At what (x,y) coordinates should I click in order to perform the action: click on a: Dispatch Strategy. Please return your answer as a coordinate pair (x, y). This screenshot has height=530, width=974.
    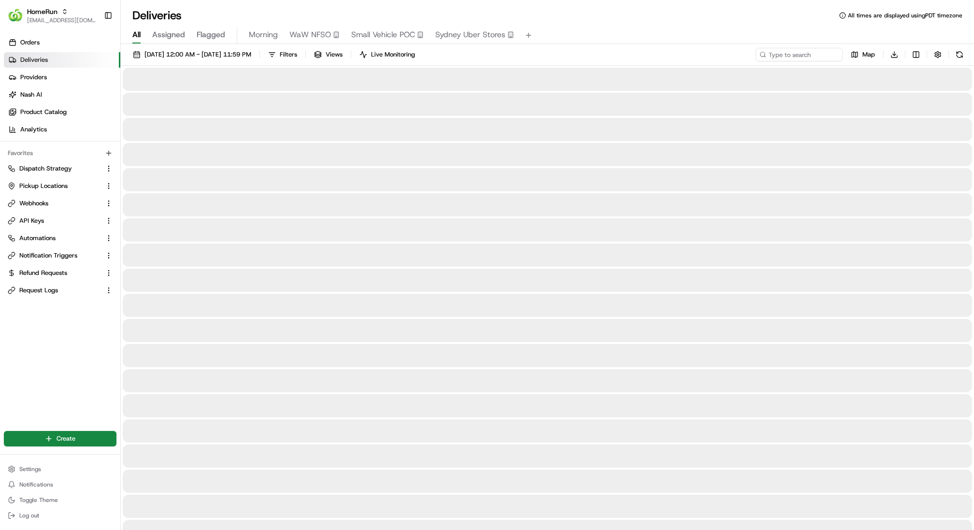
    Looking at the image, I should click on (54, 169).